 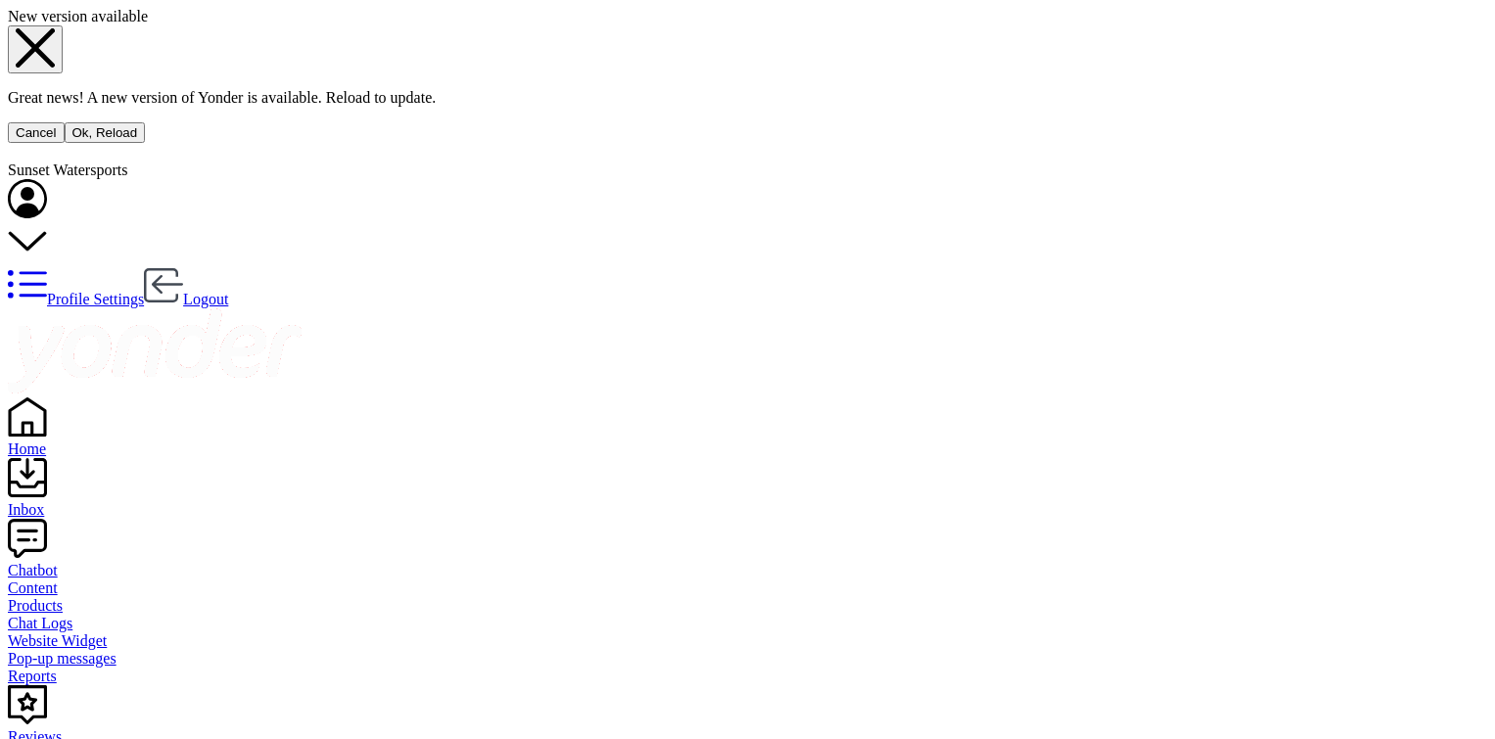 What do you see at coordinates (747, 606) in the screenshot?
I see `a: Products` at bounding box center [747, 606].